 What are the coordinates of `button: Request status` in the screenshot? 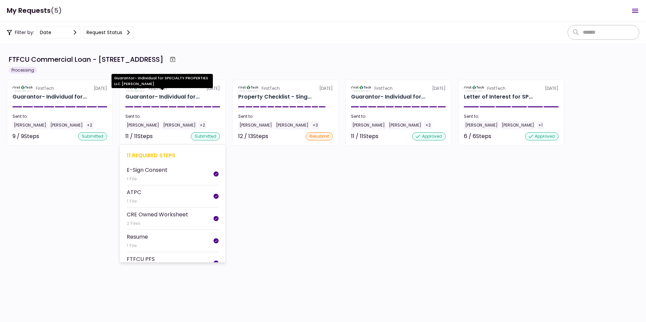 It's located at (109, 32).